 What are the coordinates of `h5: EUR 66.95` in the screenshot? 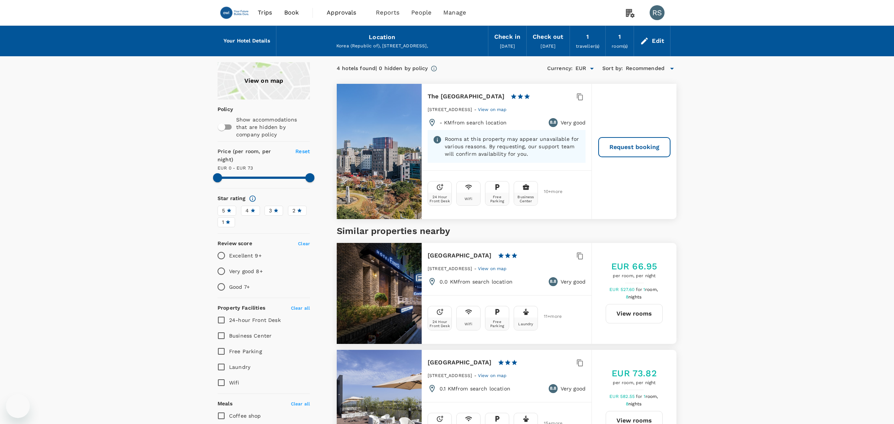 It's located at (634, 266).